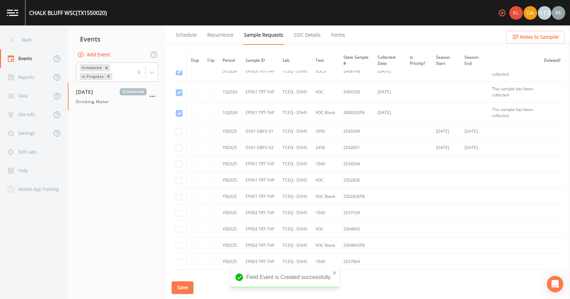 Image resolution: width=570 pixels, height=299 pixels. Describe the element at coordinates (516, 13) in the screenshot. I see `img: 9c4450d90d3b8045b2e5fa62e4f92659` at that location.